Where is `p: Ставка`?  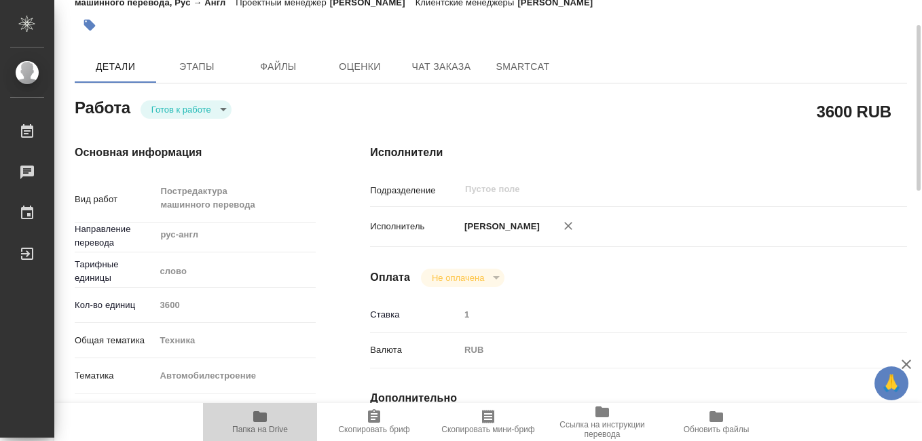
p: Ставка is located at coordinates (415, 315).